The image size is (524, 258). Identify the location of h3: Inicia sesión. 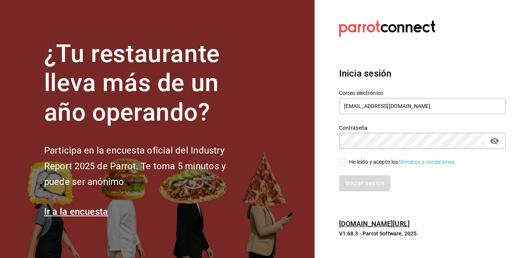
(422, 74).